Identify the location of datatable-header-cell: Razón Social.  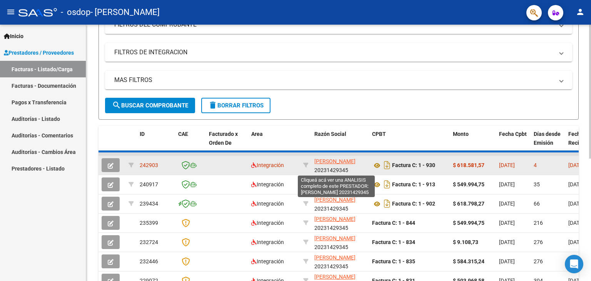
(340, 143).